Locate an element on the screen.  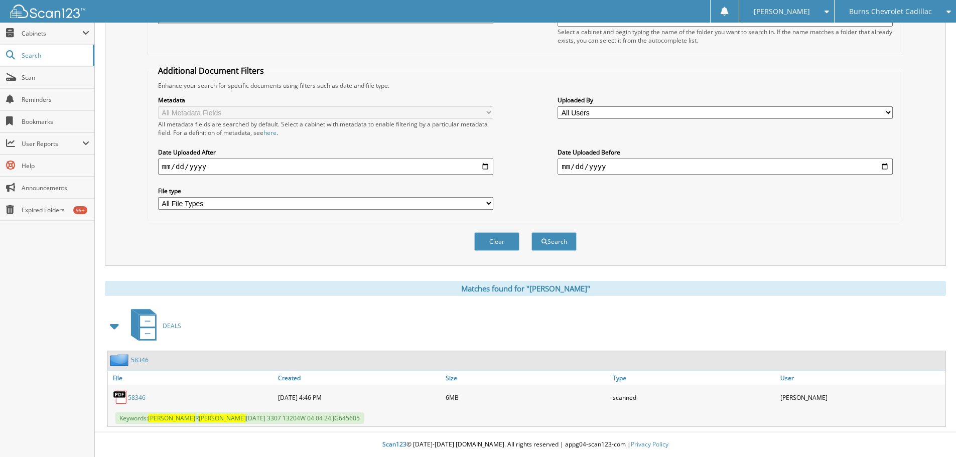
img: scan123-logo-white.svg is located at coordinates (48, 11).